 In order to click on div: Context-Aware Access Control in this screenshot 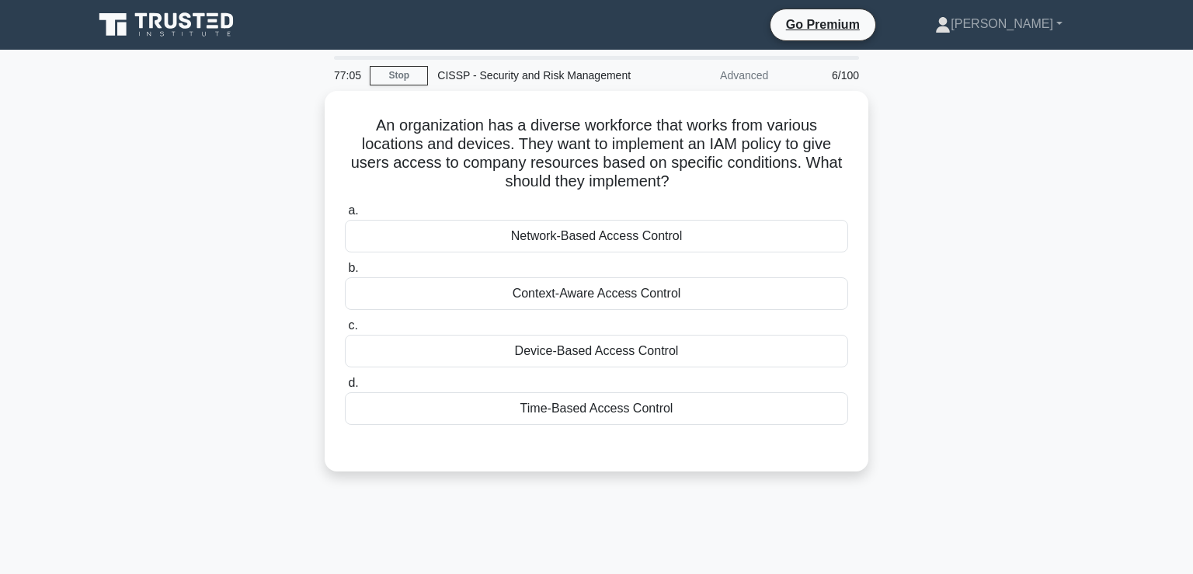, I will do `click(596, 294)`.